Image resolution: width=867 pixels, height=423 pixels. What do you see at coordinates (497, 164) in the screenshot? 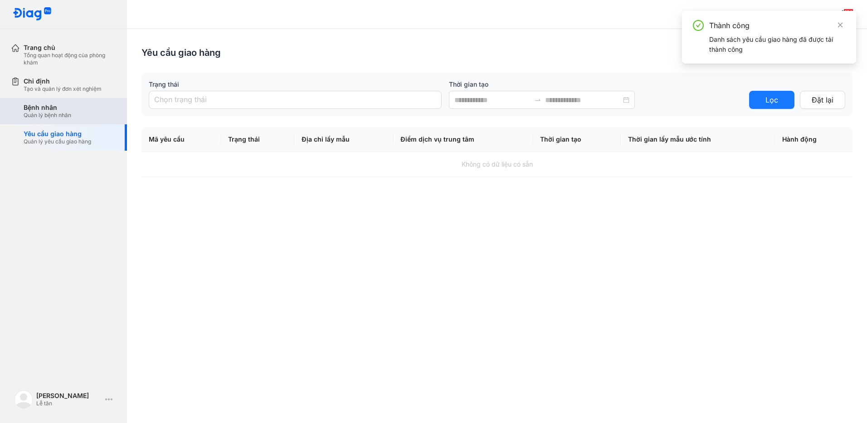
I see `td: Không có dữ liệu có sẵn` at bounding box center [497, 164].